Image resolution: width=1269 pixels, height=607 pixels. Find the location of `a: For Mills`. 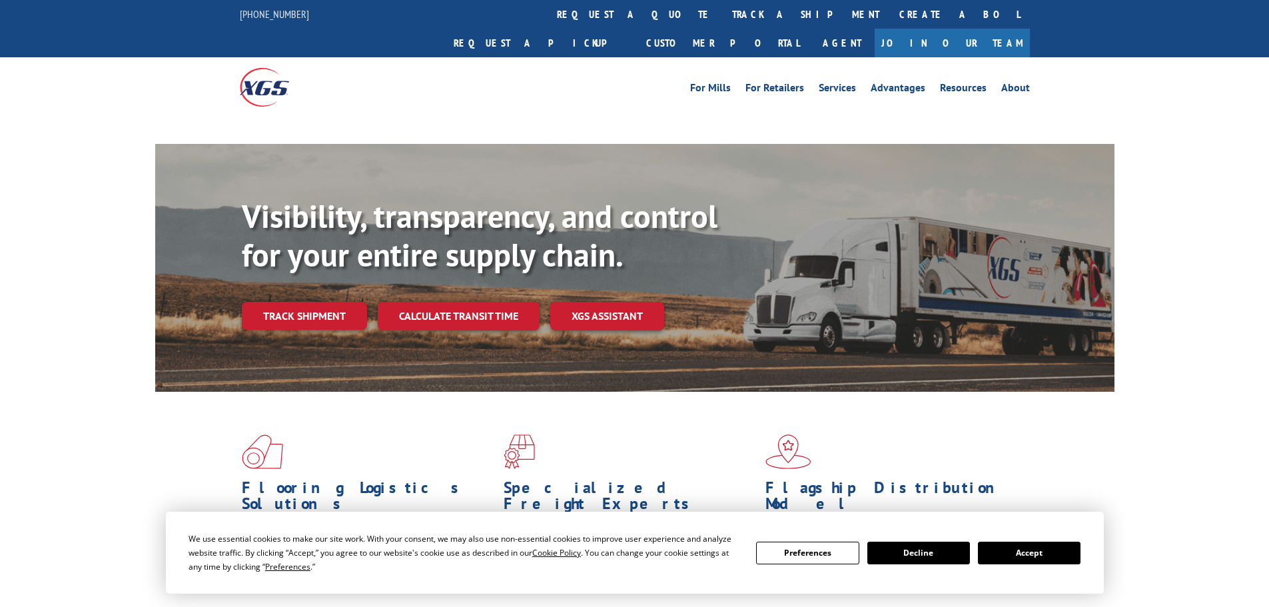

a: For Mills is located at coordinates (710, 90).